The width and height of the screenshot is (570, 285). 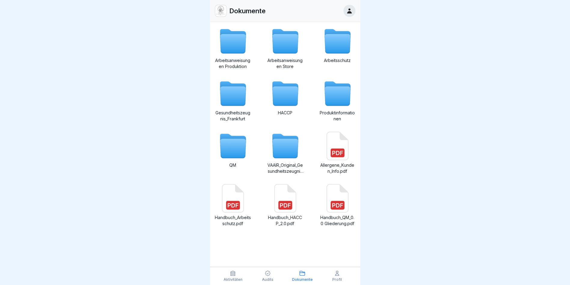 I want to click on p: Handbuch_HACCP_2.0.pdf, so click(x=285, y=220).